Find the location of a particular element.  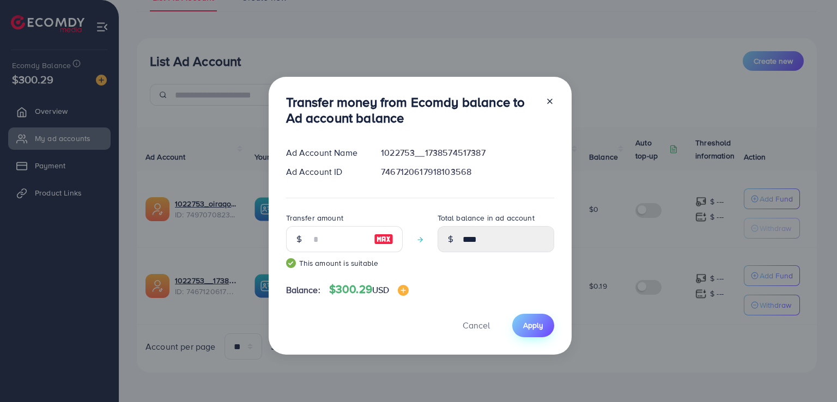

h3: Transfer money from Ecomdy balance to Ad account balance is located at coordinates (411, 110).